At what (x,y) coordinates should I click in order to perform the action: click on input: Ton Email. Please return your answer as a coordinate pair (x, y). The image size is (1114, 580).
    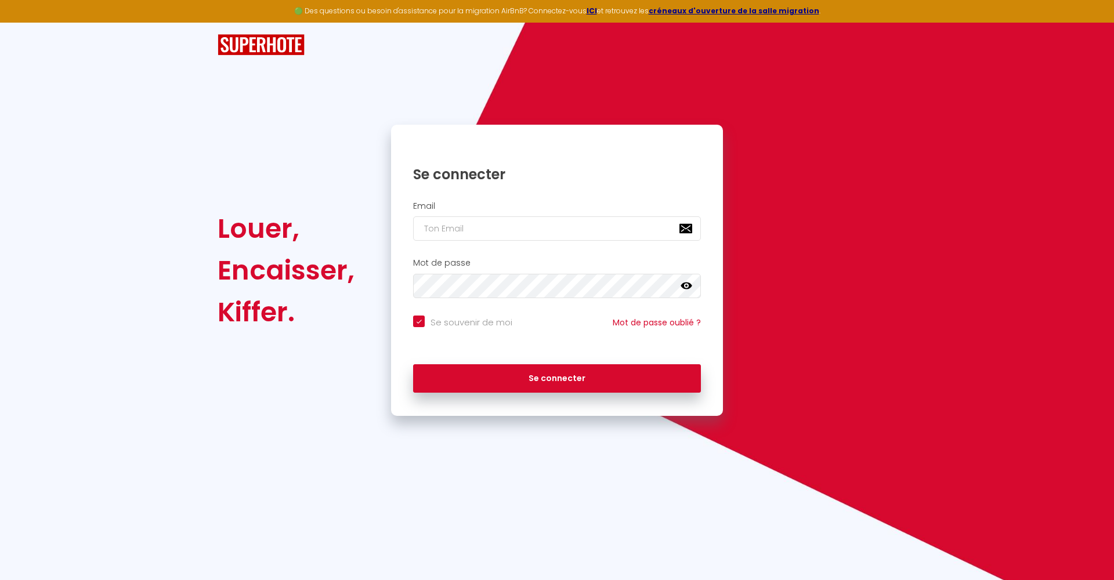
    Looking at the image, I should click on (557, 229).